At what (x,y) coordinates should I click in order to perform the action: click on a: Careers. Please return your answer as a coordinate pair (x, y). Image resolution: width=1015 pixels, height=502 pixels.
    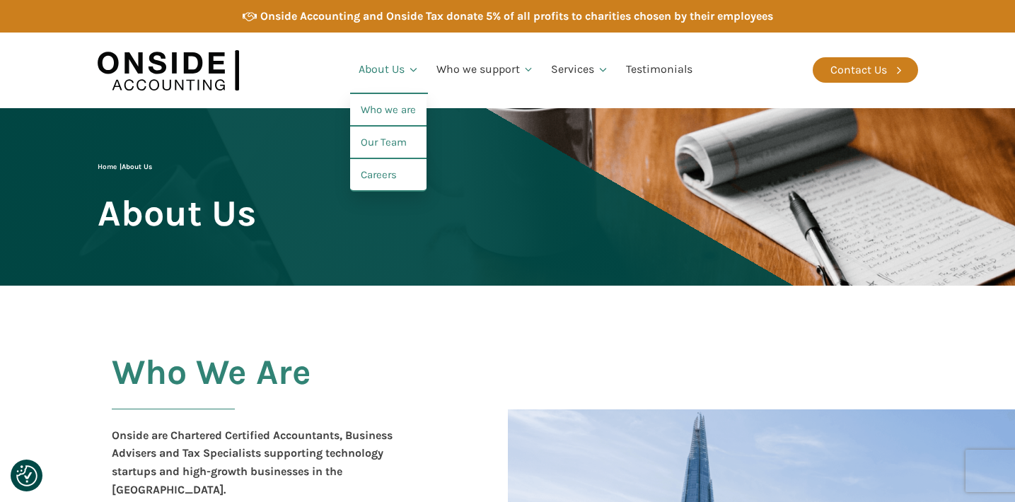
    Looking at the image, I should click on (388, 175).